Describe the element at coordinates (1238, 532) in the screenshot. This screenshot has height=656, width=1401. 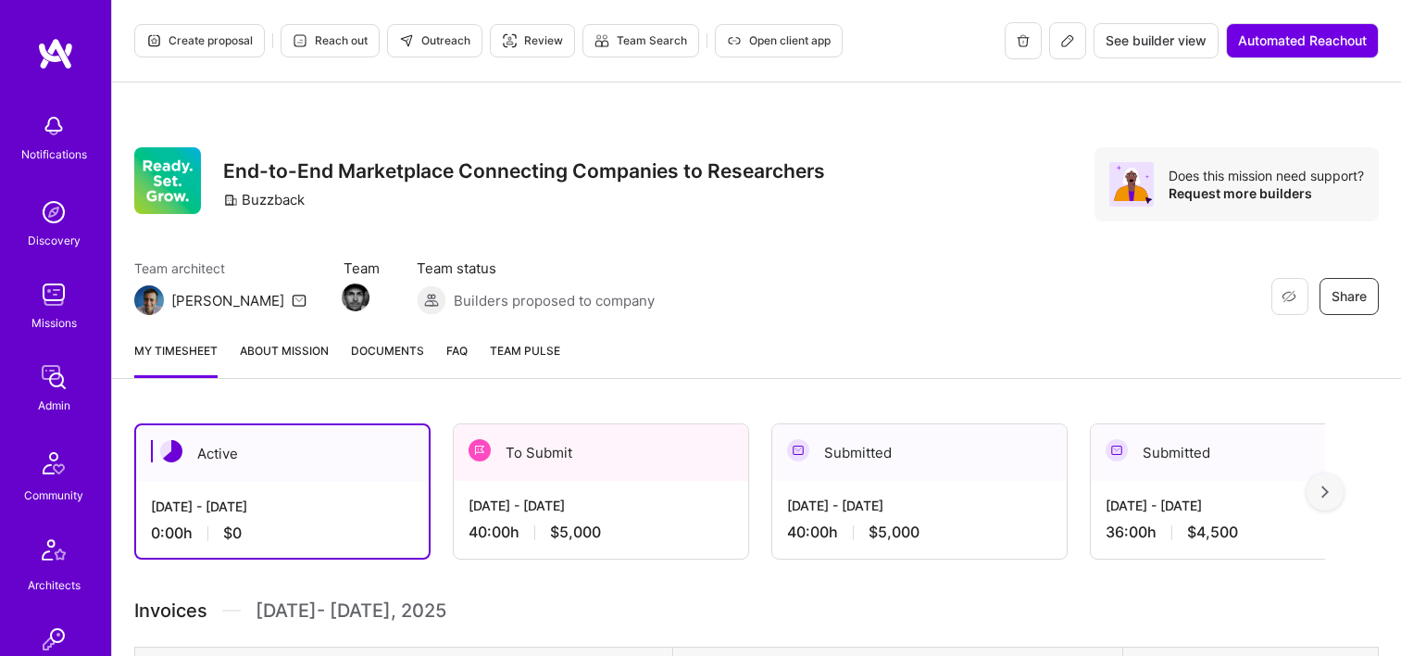
I see `div: 36:00 h` at that location.